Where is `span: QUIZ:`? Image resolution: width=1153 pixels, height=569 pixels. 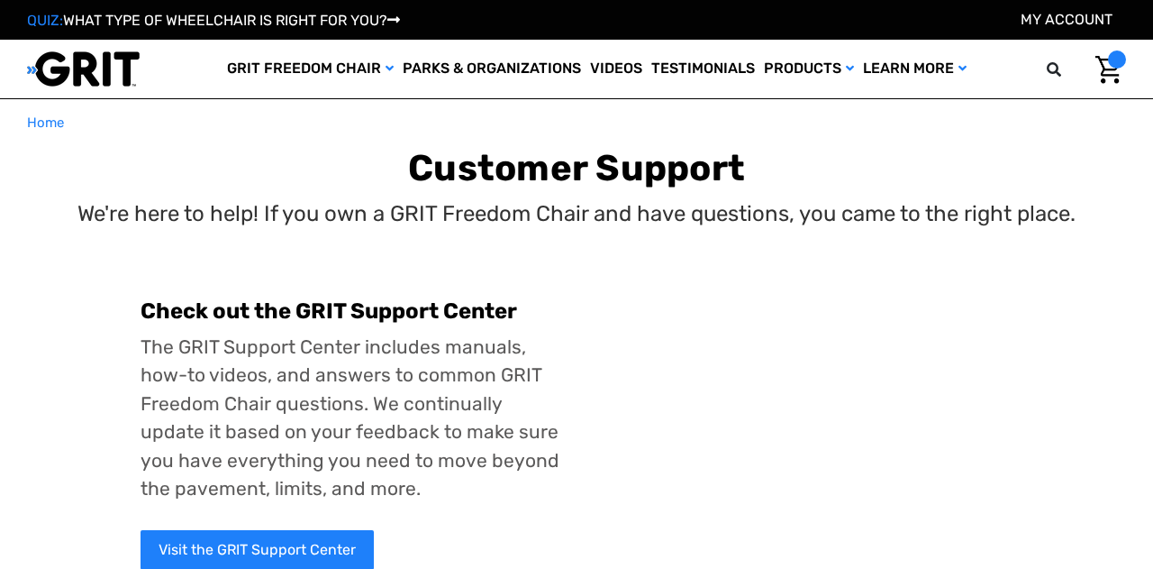 span: QUIZ: is located at coordinates (45, 20).